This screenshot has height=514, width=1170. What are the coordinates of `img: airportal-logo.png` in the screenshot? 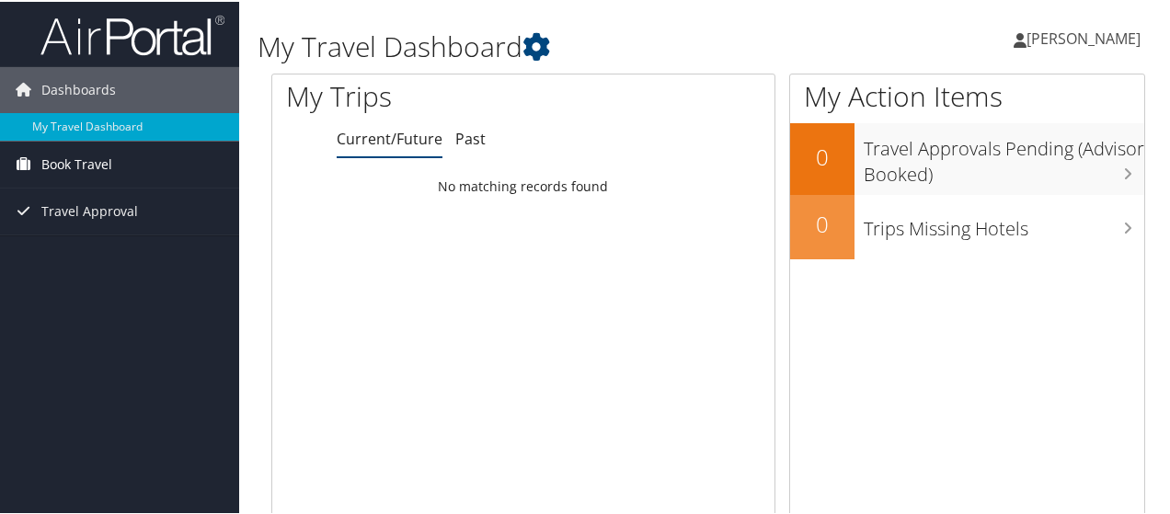 It's located at (132, 33).